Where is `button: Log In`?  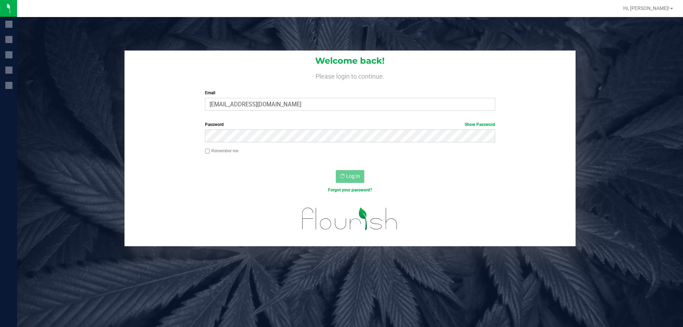
button: Log In is located at coordinates (350, 176).